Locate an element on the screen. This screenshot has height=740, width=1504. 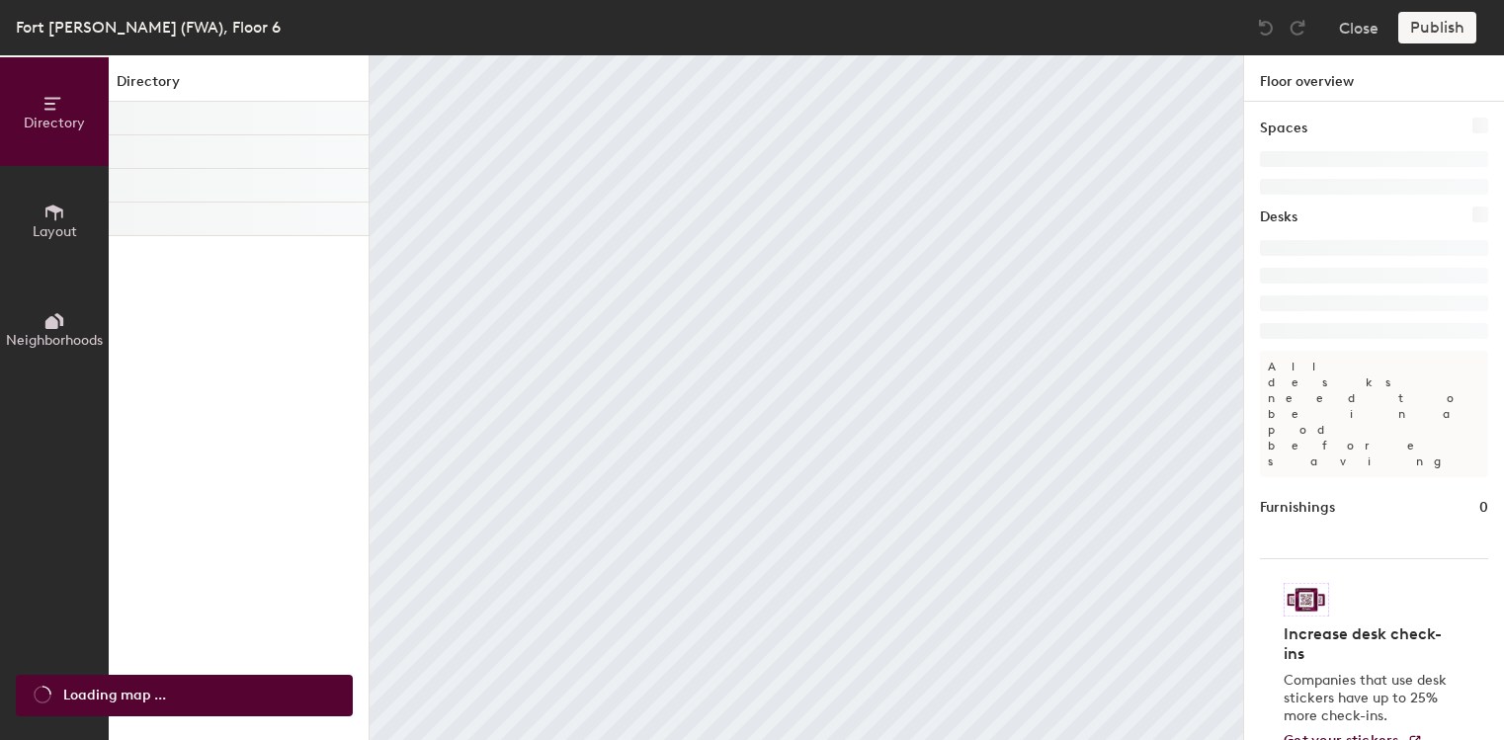
p: All desks need to be in a pod before saving is located at coordinates (1373, 414).